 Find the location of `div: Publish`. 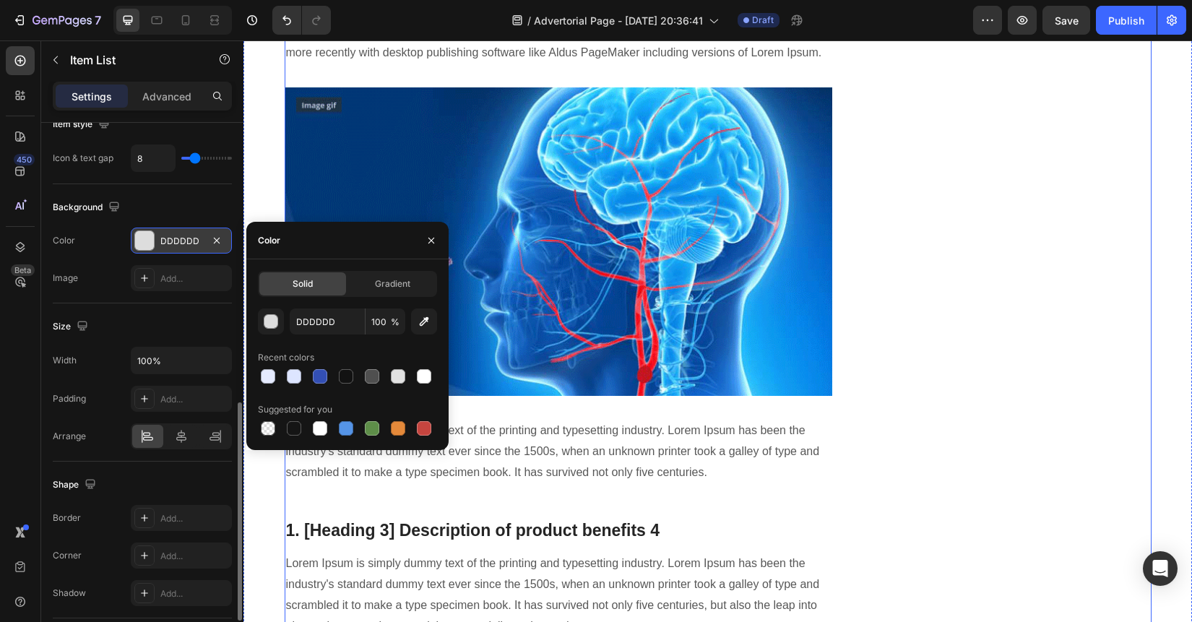

div: Publish is located at coordinates (1126, 20).